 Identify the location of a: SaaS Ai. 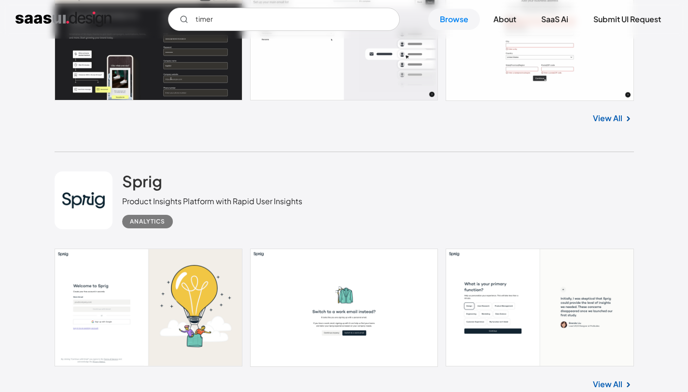
(555, 19).